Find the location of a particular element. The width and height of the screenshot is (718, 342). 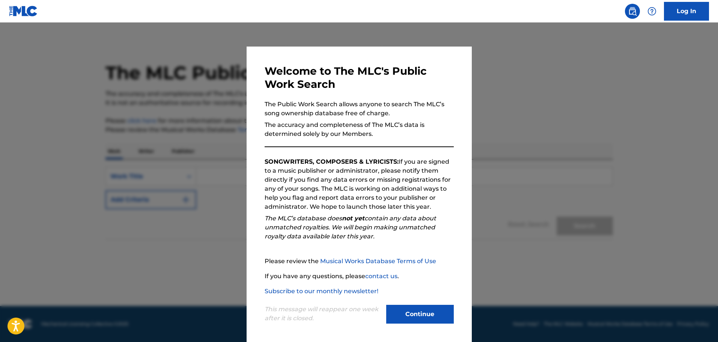

a: Log In is located at coordinates (687, 11).